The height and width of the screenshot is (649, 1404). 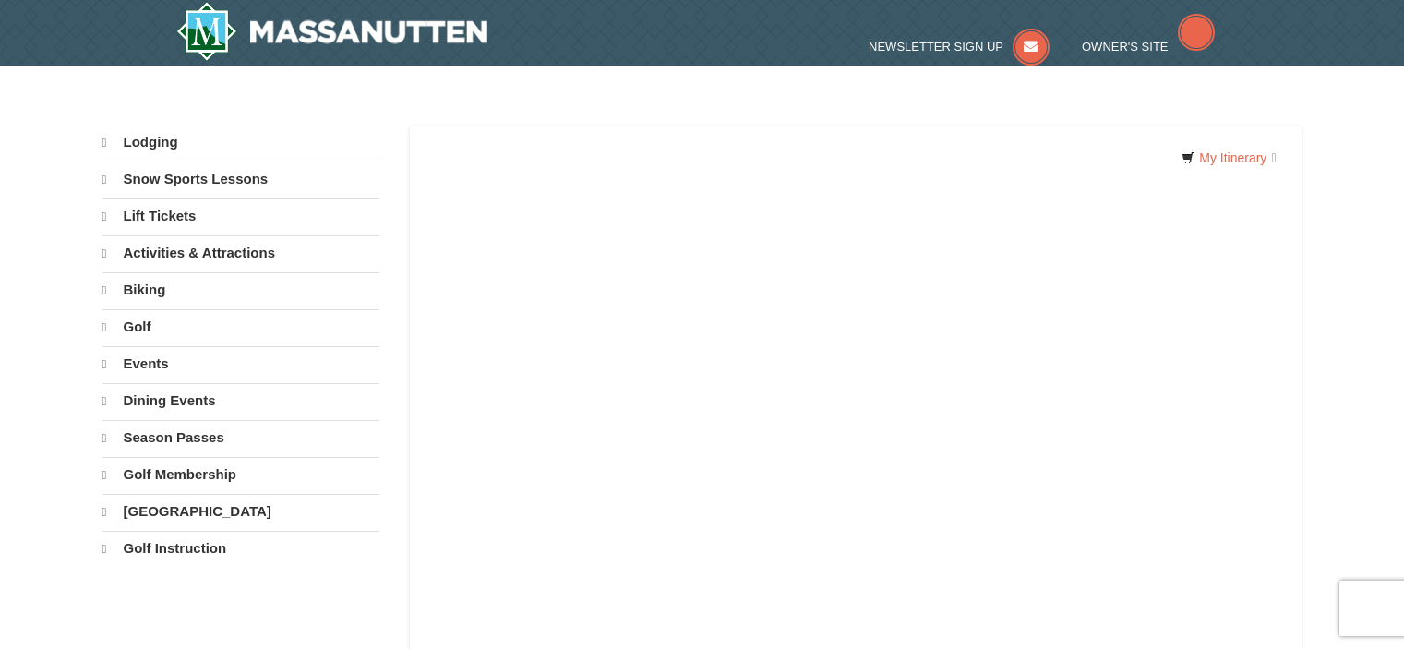 I want to click on img: Massanutten Resort Logo, so click(x=332, y=31).